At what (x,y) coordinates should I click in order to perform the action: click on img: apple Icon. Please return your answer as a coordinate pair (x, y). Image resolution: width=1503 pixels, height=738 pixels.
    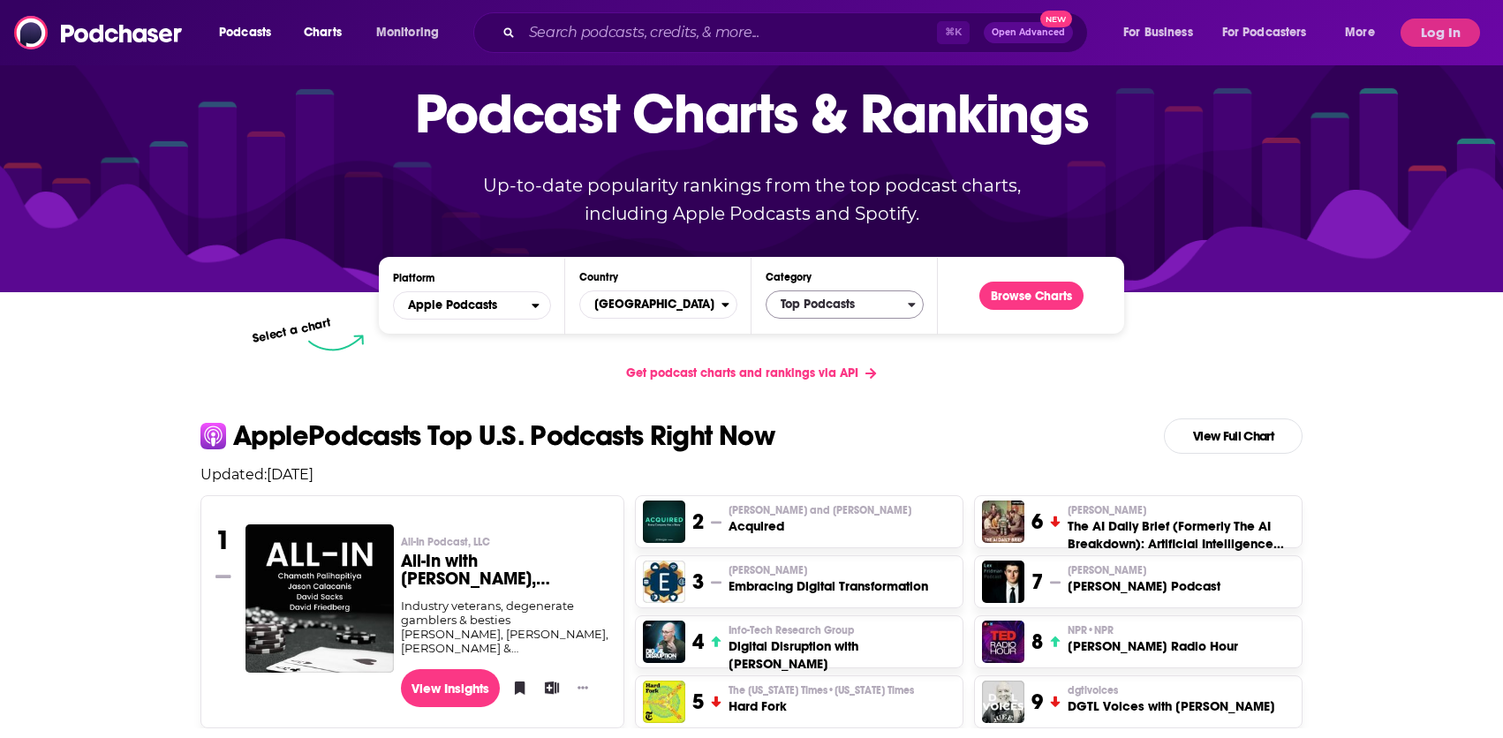
    Looking at the image, I should click on (213, 435).